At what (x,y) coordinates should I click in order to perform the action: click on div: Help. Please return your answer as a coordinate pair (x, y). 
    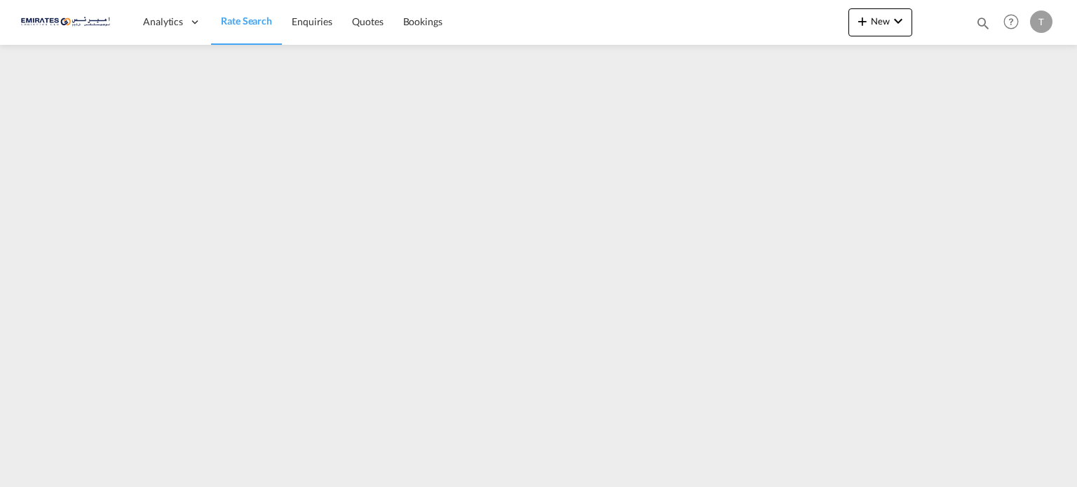
    Looking at the image, I should click on (1014, 22).